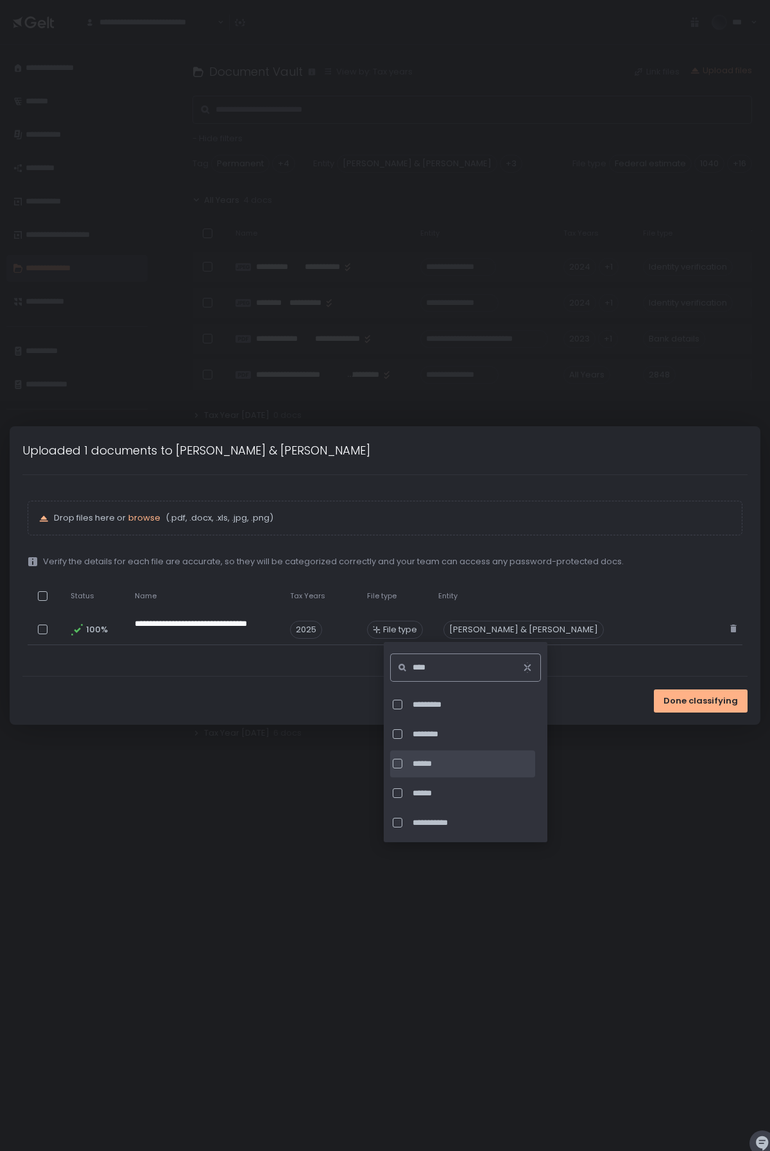 This screenshot has width=770, height=1151. Describe the element at coordinates (218, 518) in the screenshot. I see `span: (.pdf, .docx, .xls, .jpg, .png)` at that location.